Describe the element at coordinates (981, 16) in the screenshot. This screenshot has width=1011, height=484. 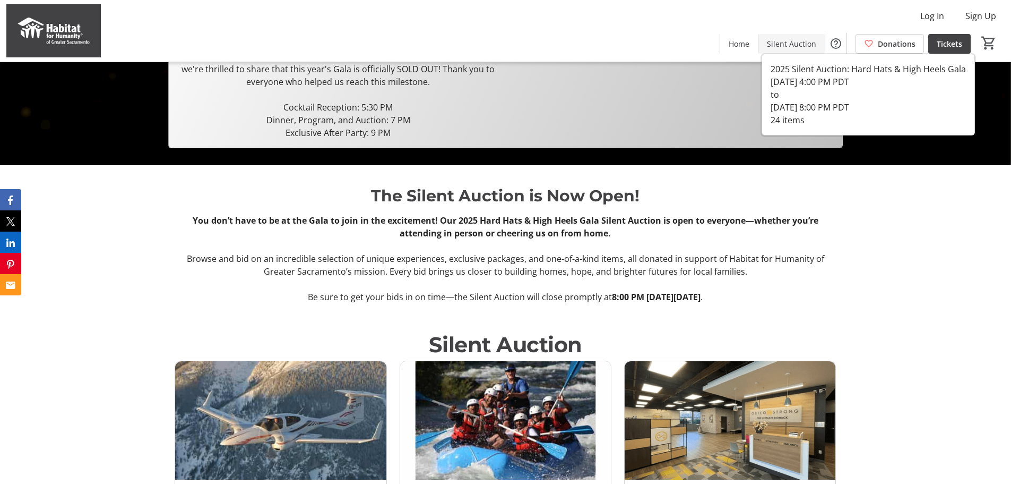
I see `span: Sign Up` at that location.